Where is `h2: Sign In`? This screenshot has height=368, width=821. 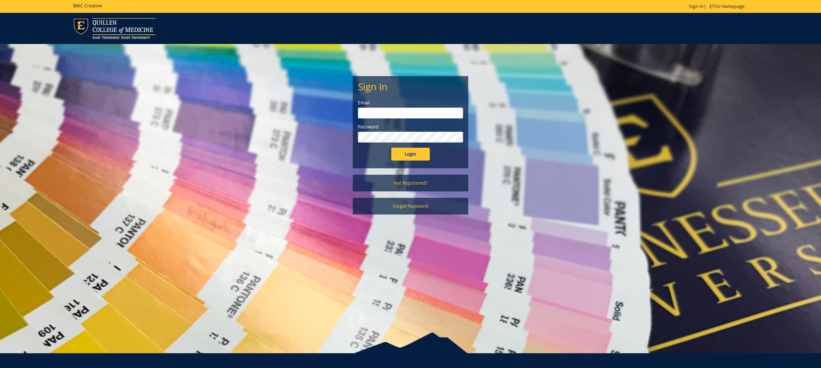
h2: Sign In is located at coordinates (410, 86).